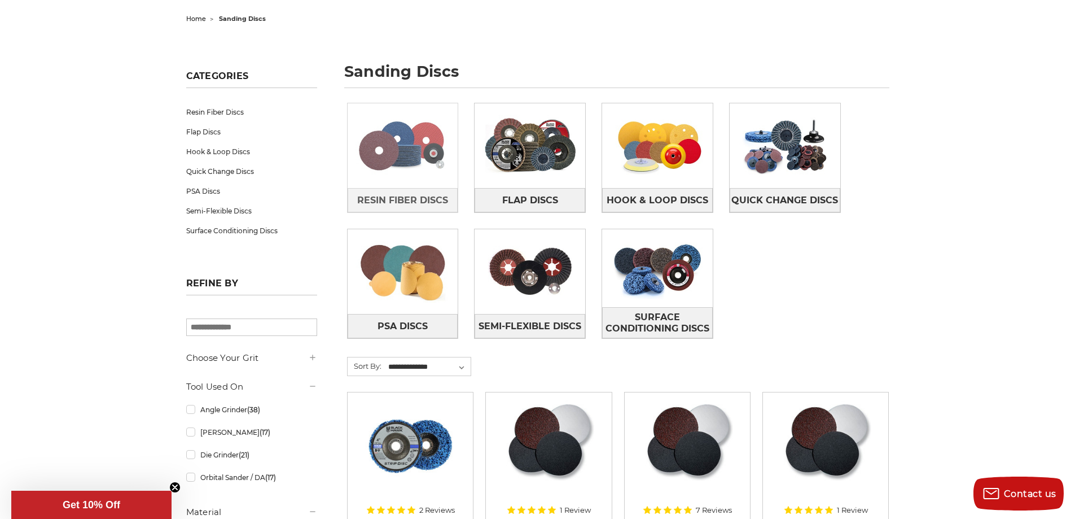  I want to click on h5: Choose Your Grit, so click(252, 358).